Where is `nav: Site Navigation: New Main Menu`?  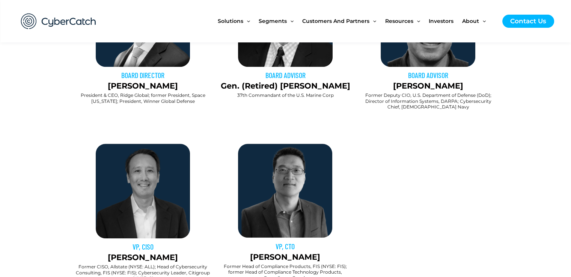 nav: Site Navigation: New Main Menu is located at coordinates (356, 21).